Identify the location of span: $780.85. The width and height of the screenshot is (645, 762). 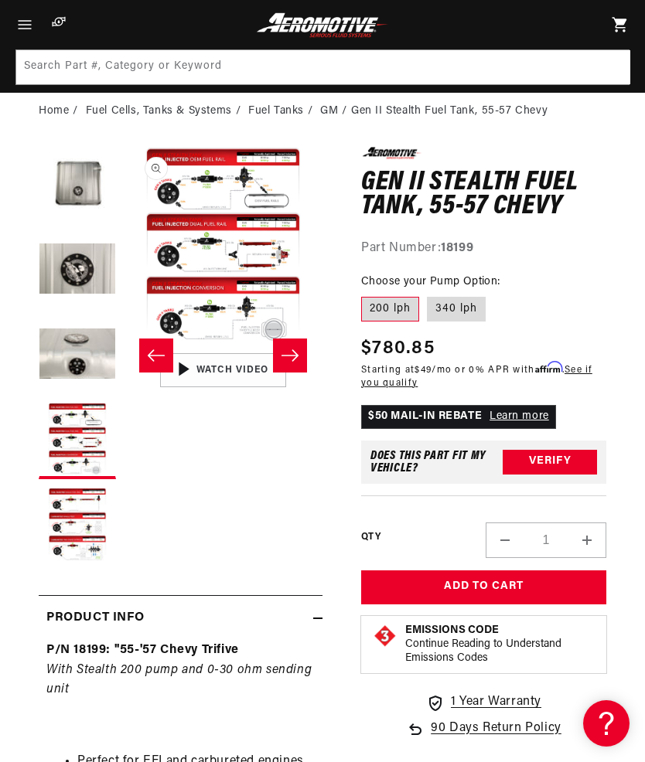
(397, 349).